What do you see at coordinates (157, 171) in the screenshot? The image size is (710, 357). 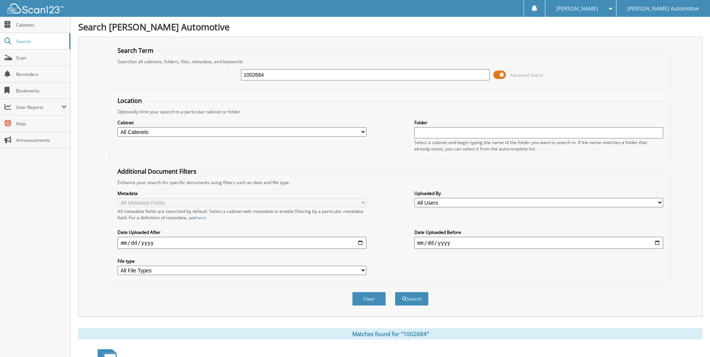 I see `legend: Additional Document Filters` at bounding box center [157, 171].